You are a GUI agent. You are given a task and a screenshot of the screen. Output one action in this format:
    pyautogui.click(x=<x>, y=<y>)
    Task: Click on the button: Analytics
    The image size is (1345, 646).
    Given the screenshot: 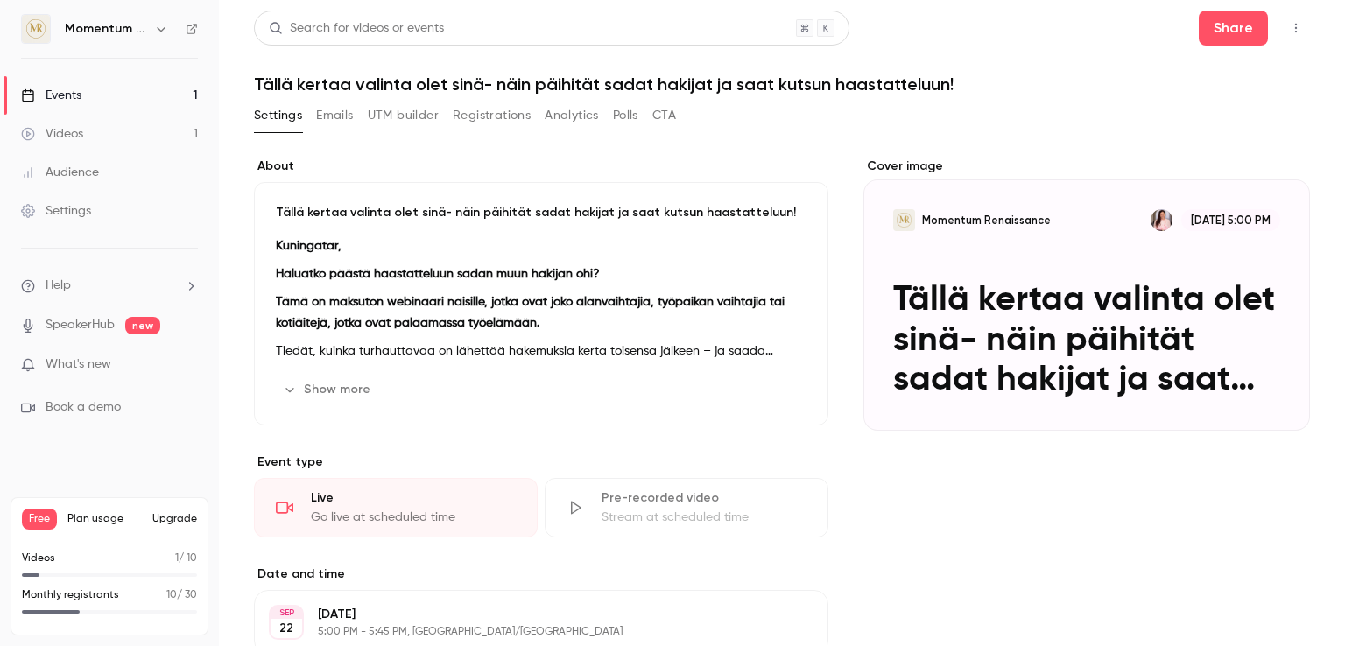 What is the action you would take?
    pyautogui.click(x=572, y=116)
    